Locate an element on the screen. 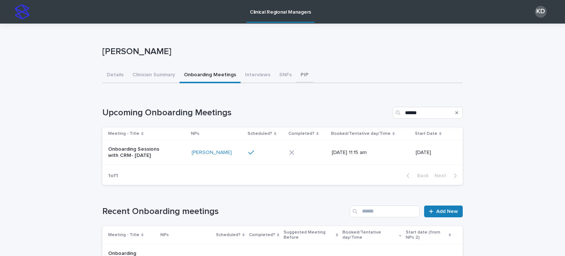  button: Interviews is located at coordinates (257, 75).